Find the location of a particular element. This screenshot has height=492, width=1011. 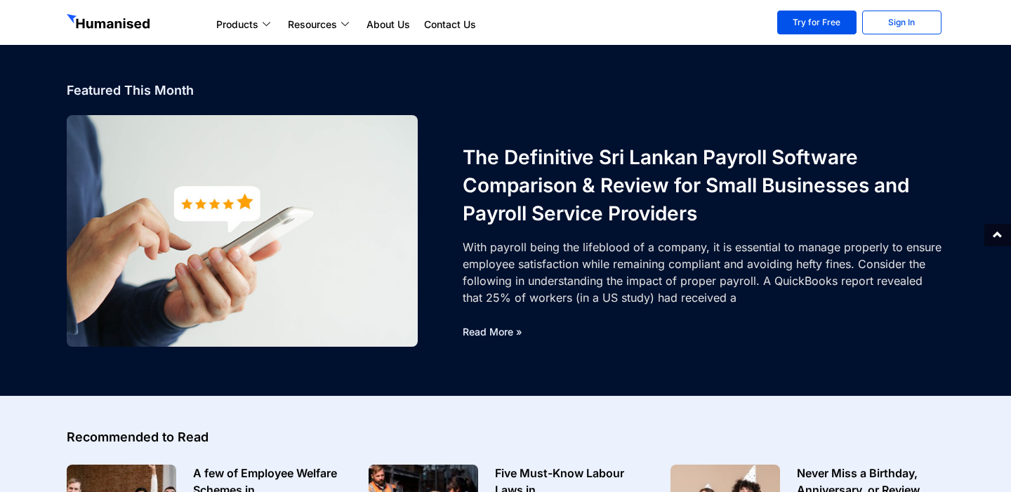

a: Products is located at coordinates (245, 25).